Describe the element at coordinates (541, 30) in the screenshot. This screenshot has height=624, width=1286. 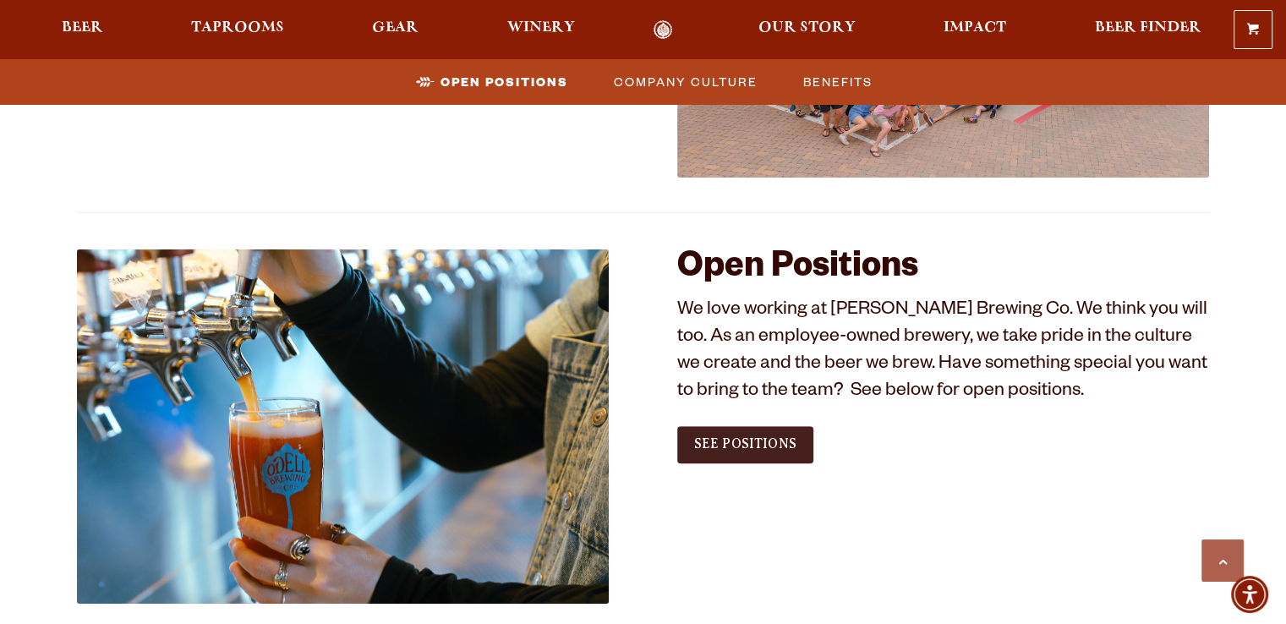
I see `a: Winery` at that location.